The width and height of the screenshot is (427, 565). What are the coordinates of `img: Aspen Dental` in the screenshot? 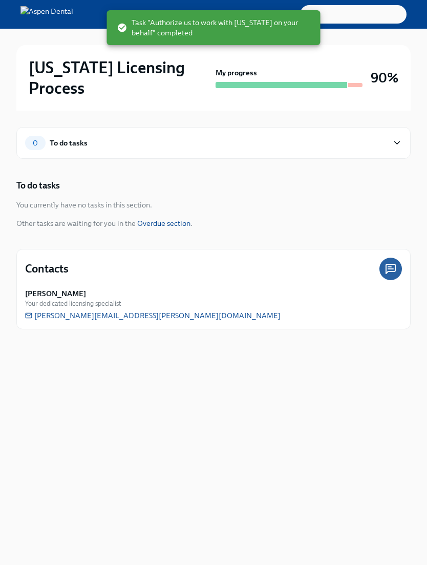 It's located at (47, 14).